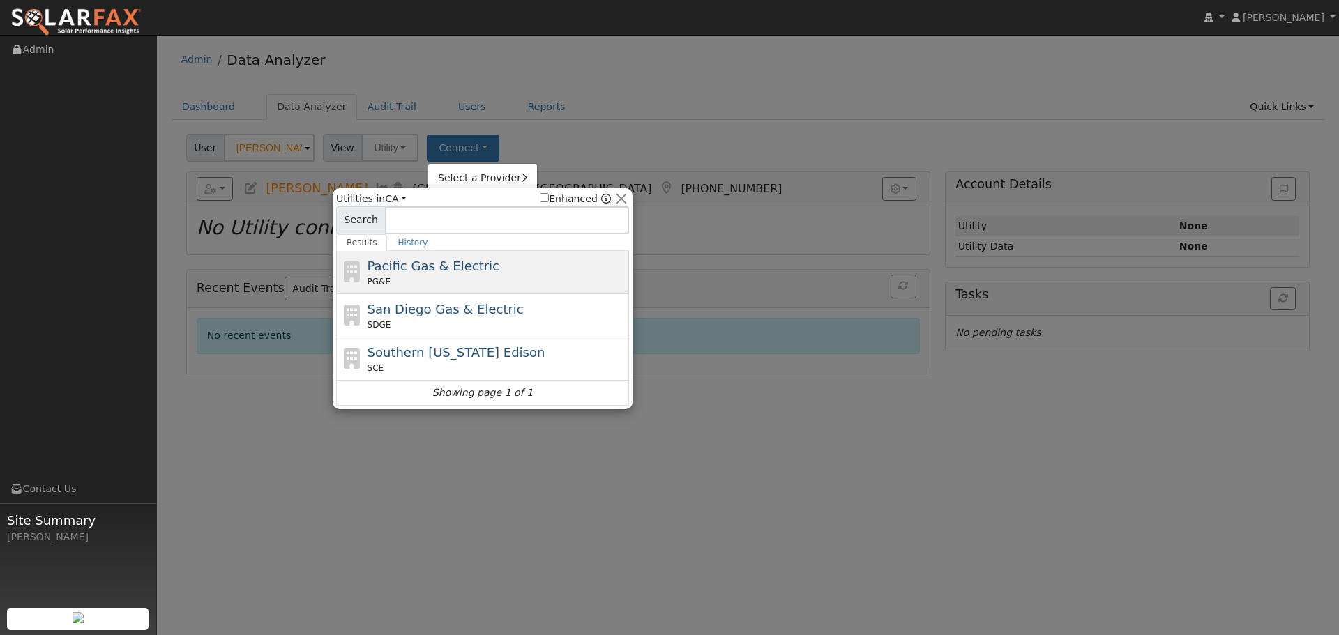  What do you see at coordinates (483, 179) in the screenshot?
I see `a: Select a Provider` at bounding box center [483, 179].